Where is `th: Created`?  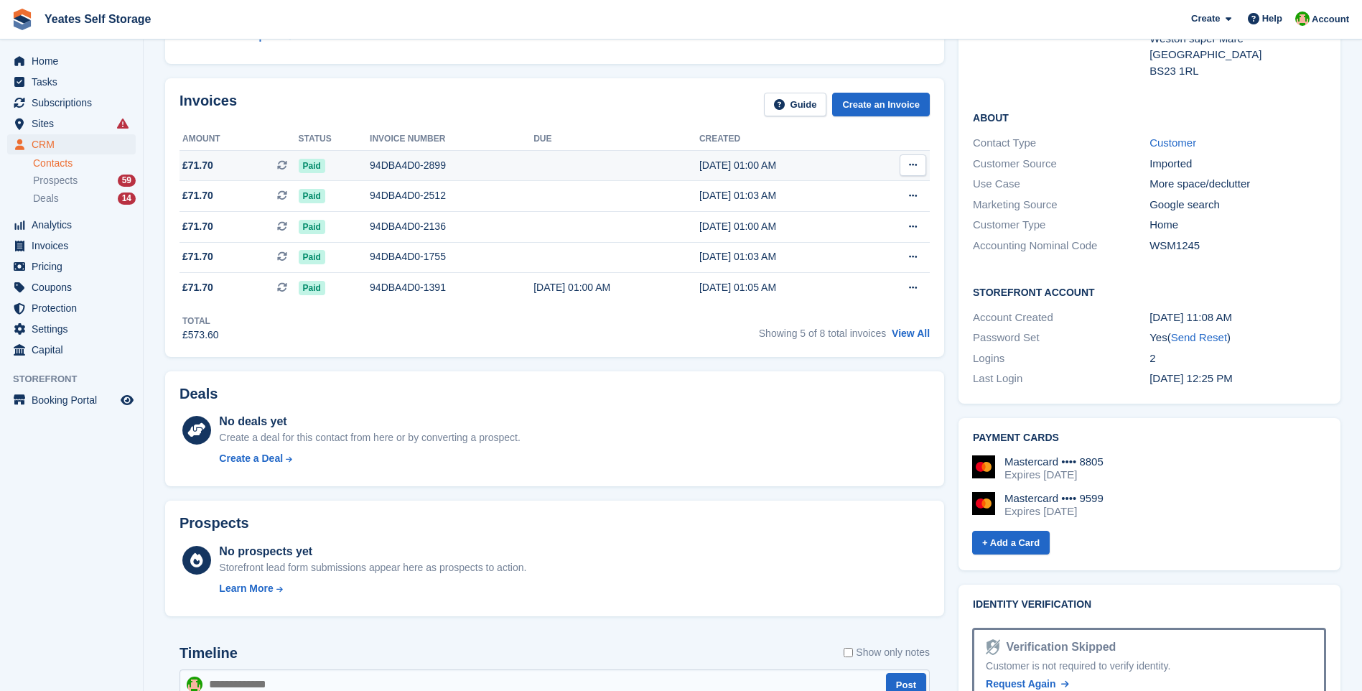 th: Created is located at coordinates (782, 139).